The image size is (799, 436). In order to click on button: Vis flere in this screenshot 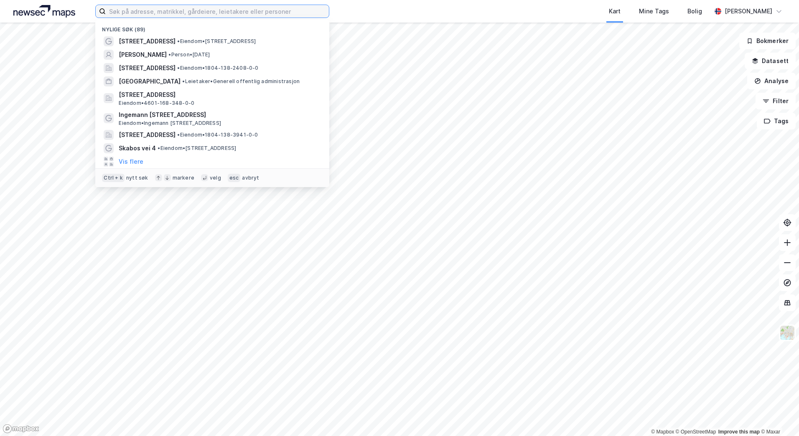, I will do `click(131, 162)`.